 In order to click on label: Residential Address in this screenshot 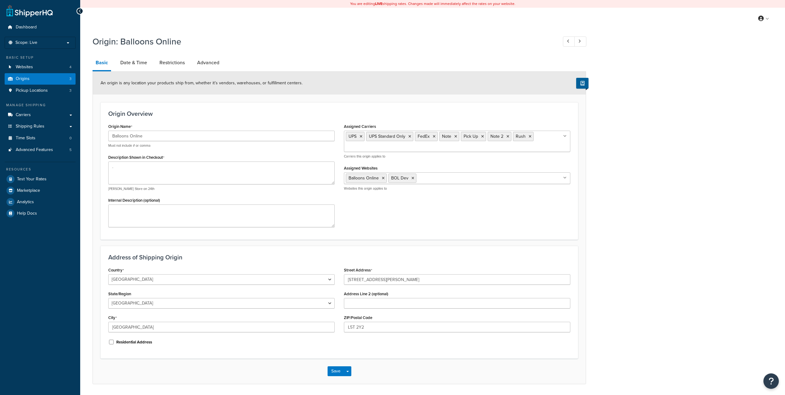, I will do `click(134, 342)`.